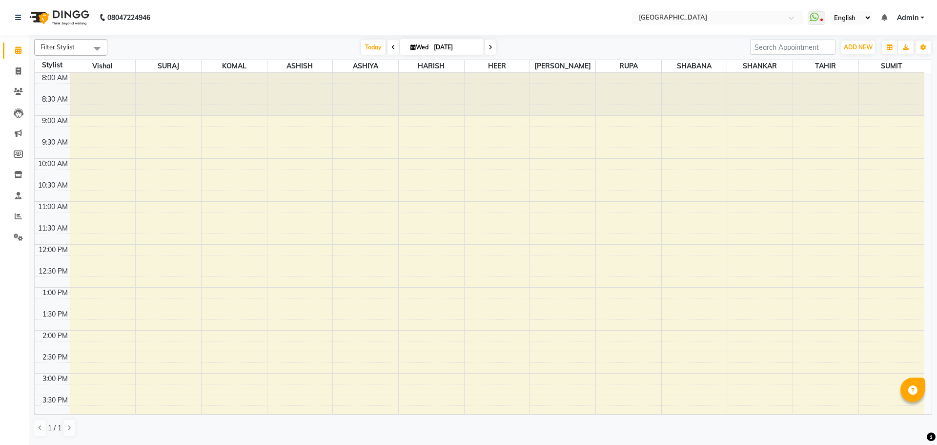  Describe the element at coordinates (55, 121) in the screenshot. I see `div: 9:00 AM` at that location.